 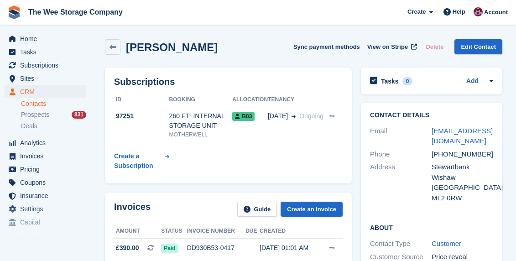 What do you see at coordinates (47, 169) in the screenshot?
I see `span: Pricing` at bounding box center [47, 169].